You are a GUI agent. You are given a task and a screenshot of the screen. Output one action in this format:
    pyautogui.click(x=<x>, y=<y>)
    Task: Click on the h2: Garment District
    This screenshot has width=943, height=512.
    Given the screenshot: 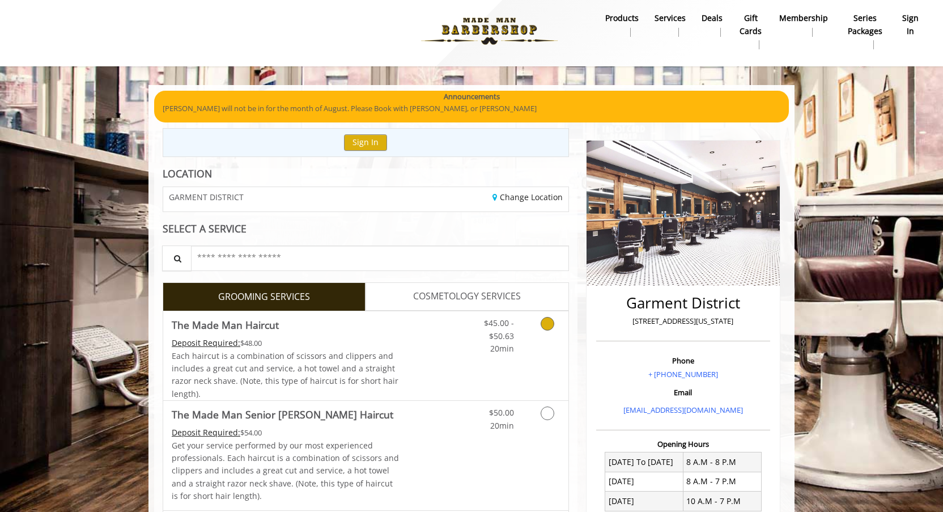 What is the action you would take?
    pyautogui.click(x=683, y=303)
    